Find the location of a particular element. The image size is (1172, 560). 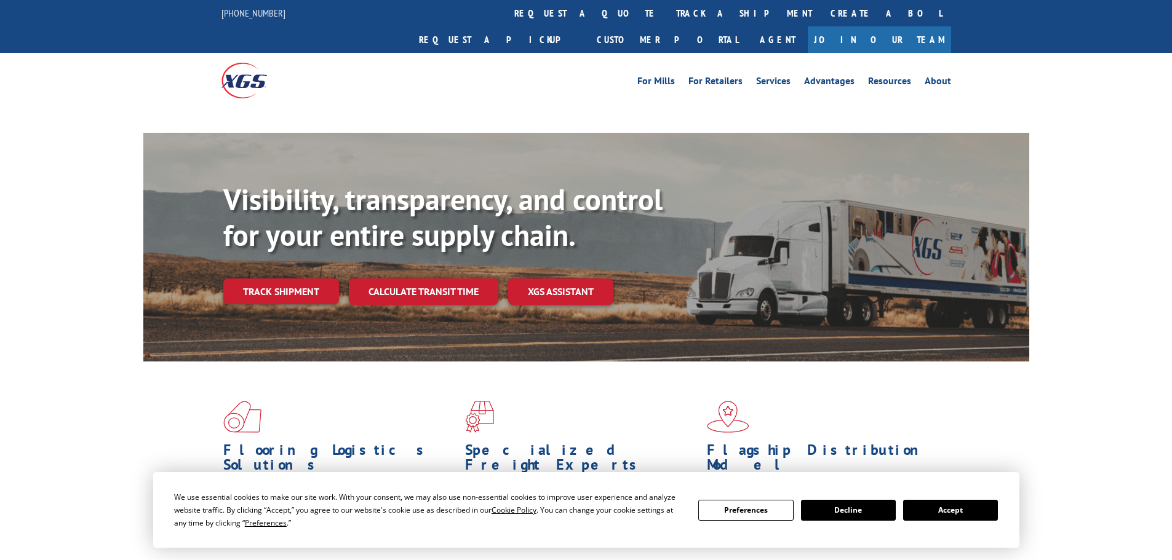

img: xgs-icon-total-supply-chain-intelligence-red is located at coordinates (242, 417).